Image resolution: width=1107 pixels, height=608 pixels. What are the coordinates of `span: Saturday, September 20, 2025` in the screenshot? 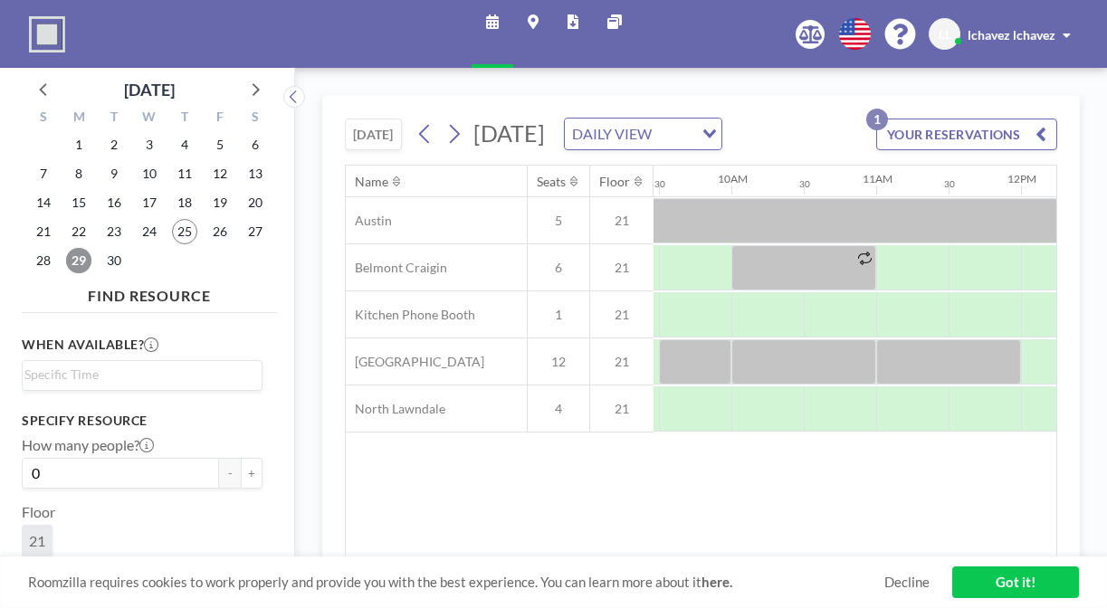 It's located at (255, 203).